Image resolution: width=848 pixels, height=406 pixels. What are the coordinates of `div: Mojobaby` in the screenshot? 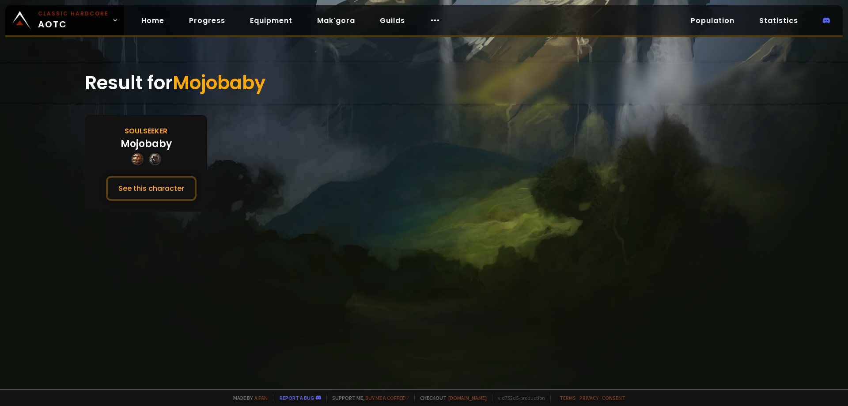 It's located at (146, 144).